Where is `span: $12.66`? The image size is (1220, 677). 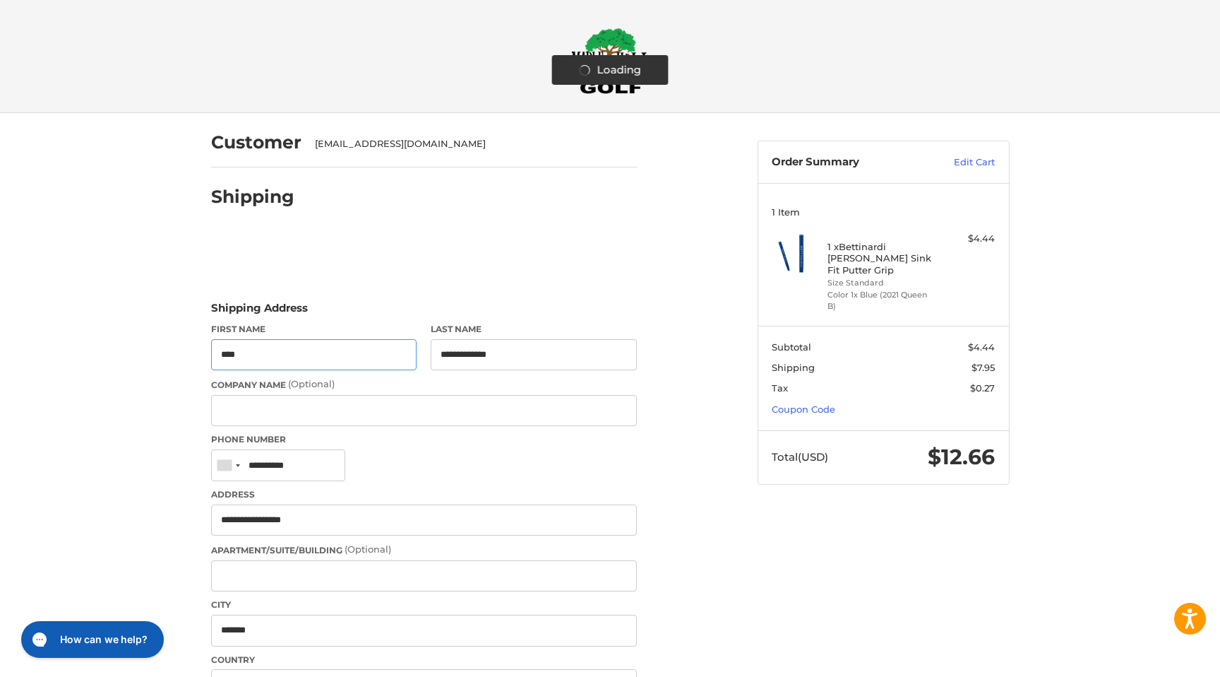 span: $12.66 is located at coordinates (961, 456).